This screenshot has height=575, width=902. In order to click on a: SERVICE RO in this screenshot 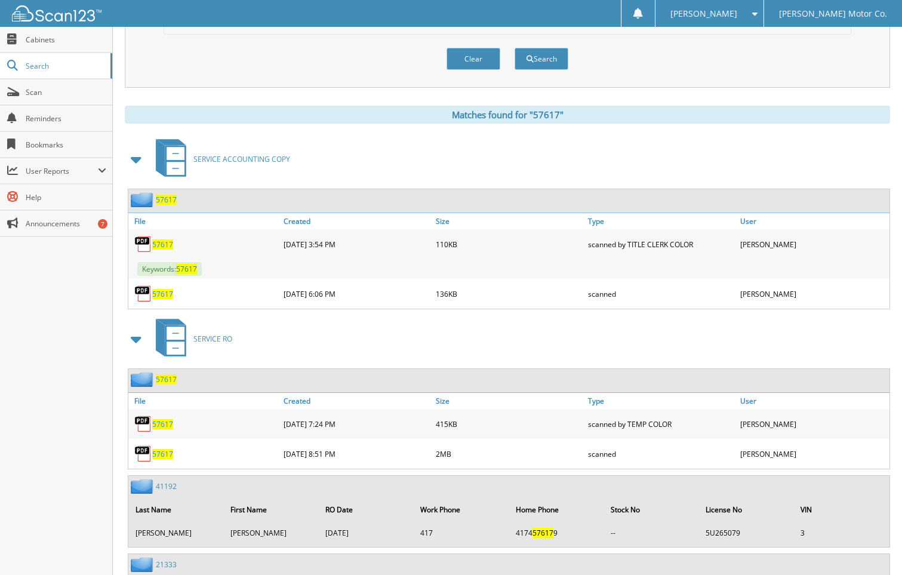, I will do `click(190, 338)`.